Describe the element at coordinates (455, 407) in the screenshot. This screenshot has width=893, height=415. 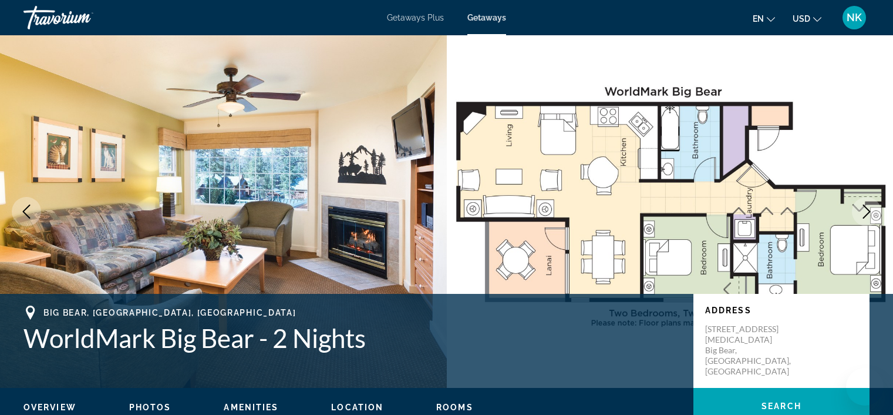
I see `span: Rooms` at that location.